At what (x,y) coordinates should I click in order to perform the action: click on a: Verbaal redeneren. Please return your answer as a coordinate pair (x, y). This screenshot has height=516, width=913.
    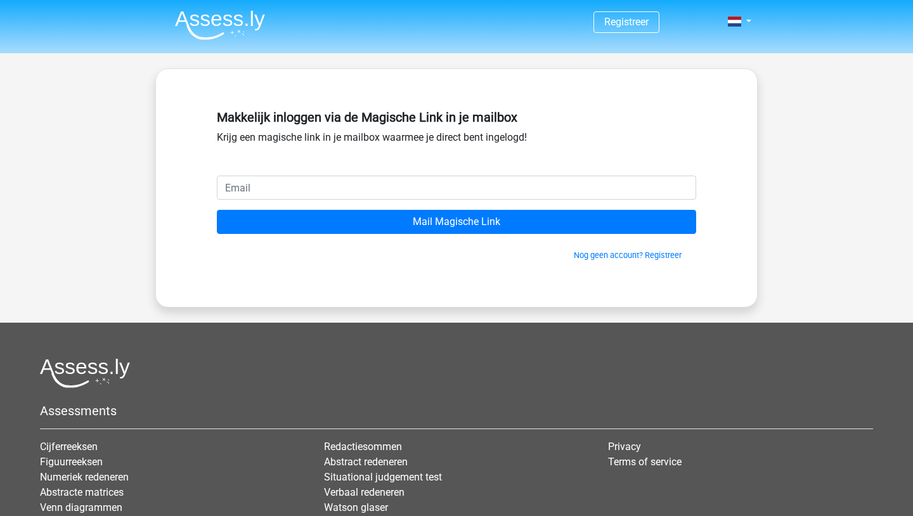
    Looking at the image, I should click on (364, 492).